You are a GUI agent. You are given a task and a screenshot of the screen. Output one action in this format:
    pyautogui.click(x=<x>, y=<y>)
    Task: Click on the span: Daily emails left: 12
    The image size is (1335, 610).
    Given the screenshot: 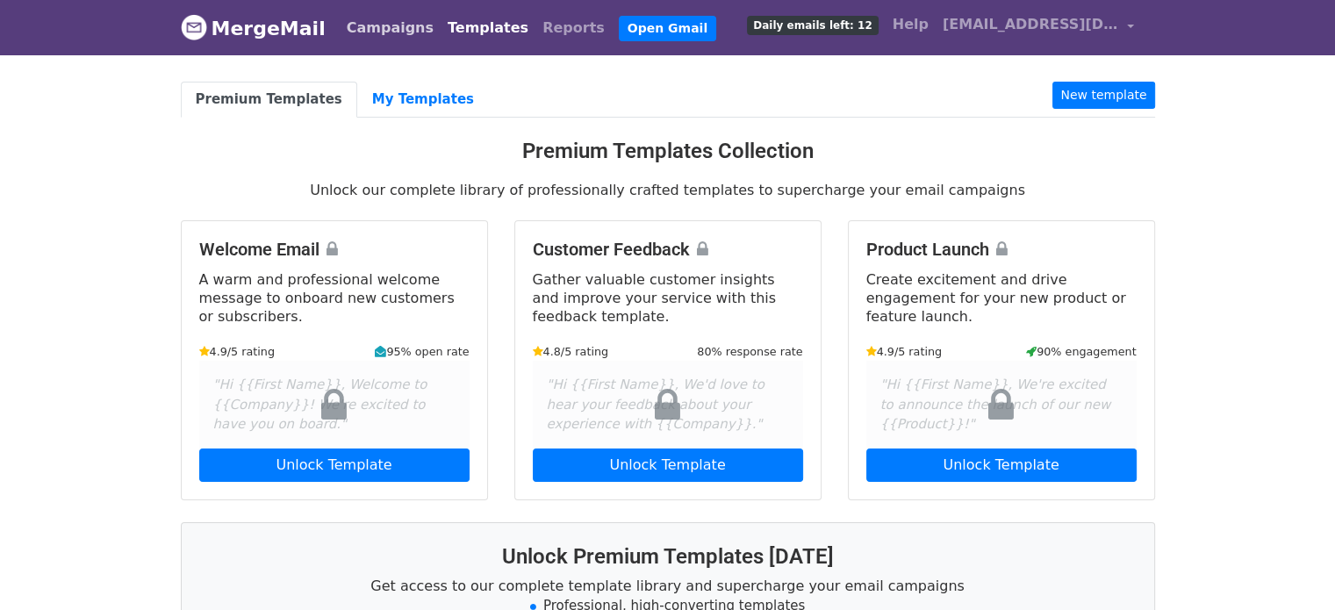 What is the action you would take?
    pyautogui.click(x=812, y=25)
    